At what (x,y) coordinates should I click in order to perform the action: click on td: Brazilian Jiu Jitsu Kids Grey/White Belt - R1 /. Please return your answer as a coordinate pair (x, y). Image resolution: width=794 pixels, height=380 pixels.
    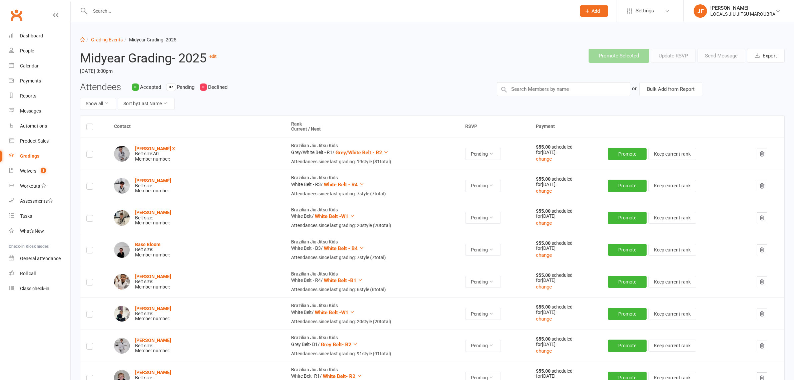
    Looking at the image, I should click on (372, 153).